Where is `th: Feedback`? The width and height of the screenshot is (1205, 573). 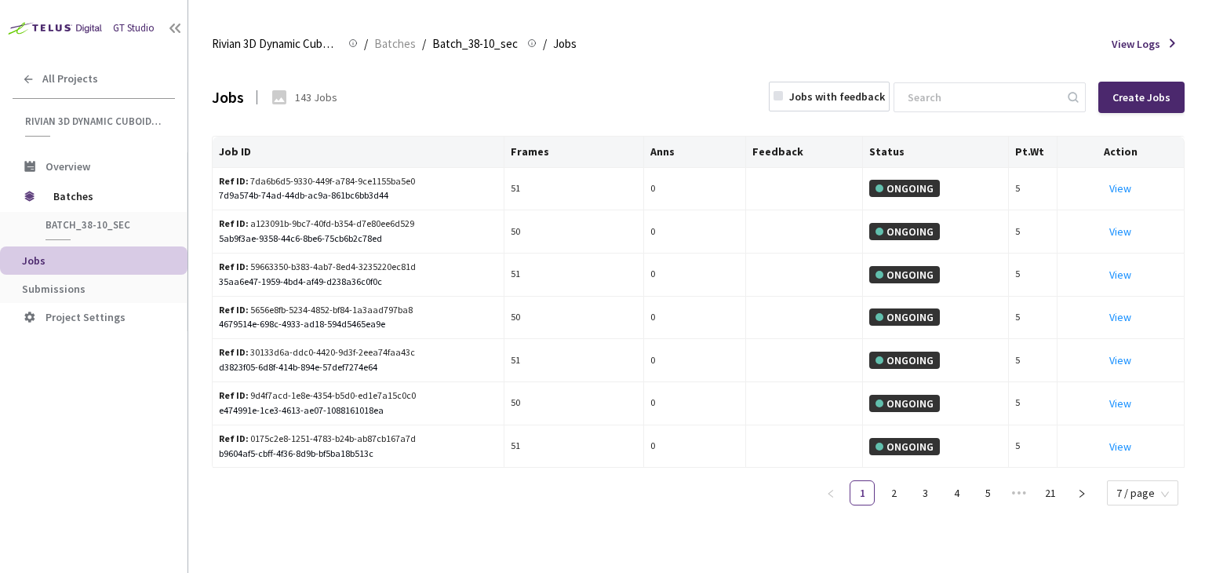 th: Feedback is located at coordinates (804, 152).